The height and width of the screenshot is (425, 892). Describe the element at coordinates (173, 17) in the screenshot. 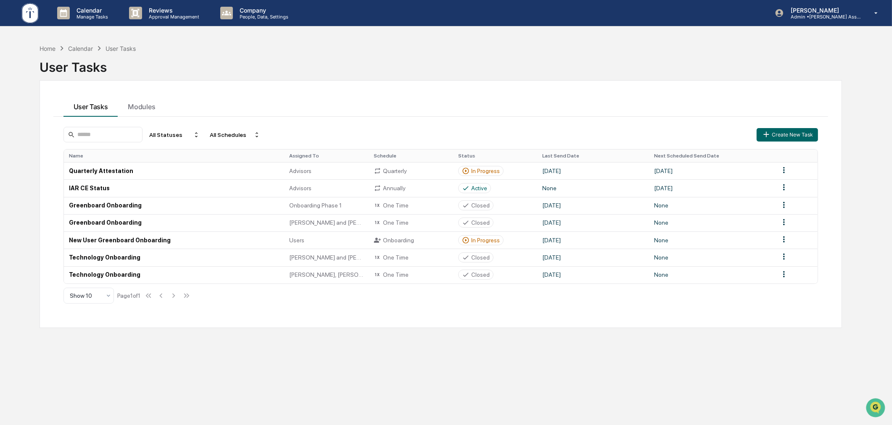

I see `p: Approval Management` at that location.